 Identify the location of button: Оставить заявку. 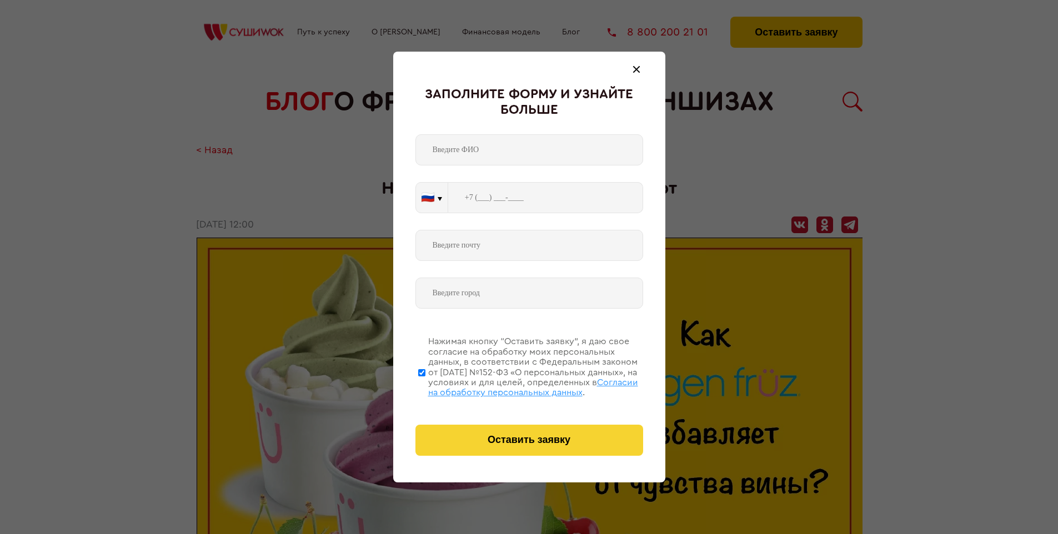
(529, 440).